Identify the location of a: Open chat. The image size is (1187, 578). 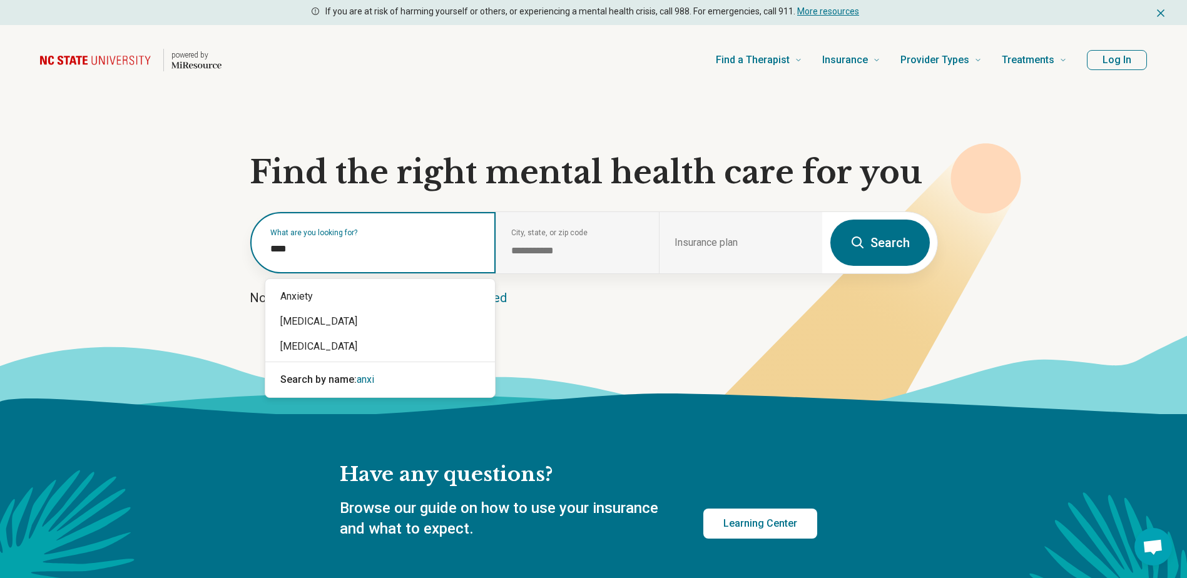
(1153, 547).